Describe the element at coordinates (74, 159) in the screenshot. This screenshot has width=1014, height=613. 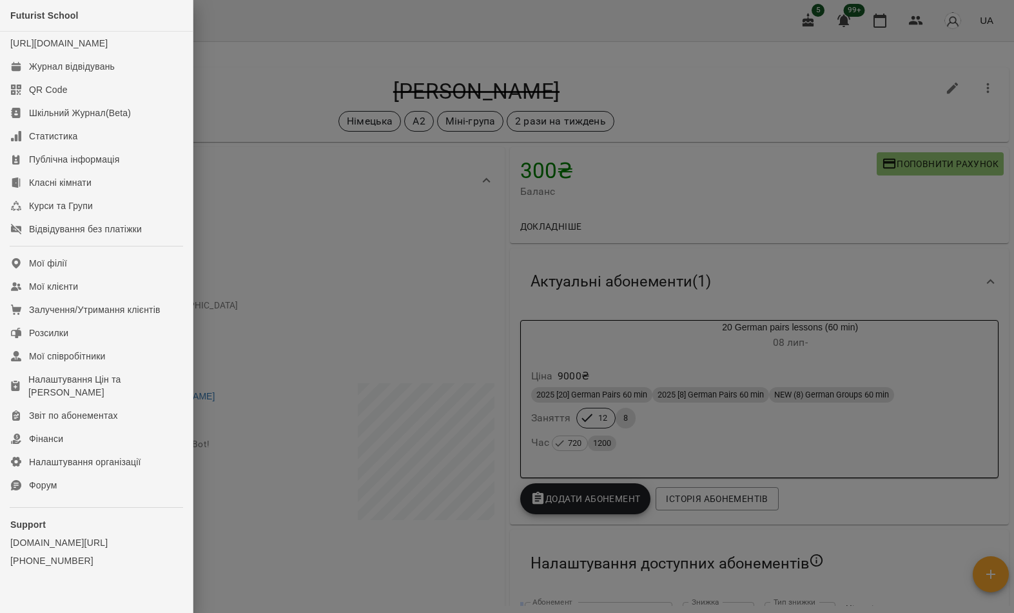
I see `div: Публічна інформація` at that location.